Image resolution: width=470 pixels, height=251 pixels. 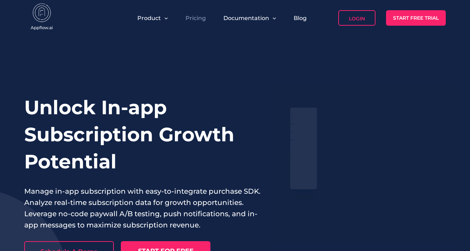 What do you see at coordinates (300, 18) in the screenshot?
I see `a: Blog` at bounding box center [300, 18].